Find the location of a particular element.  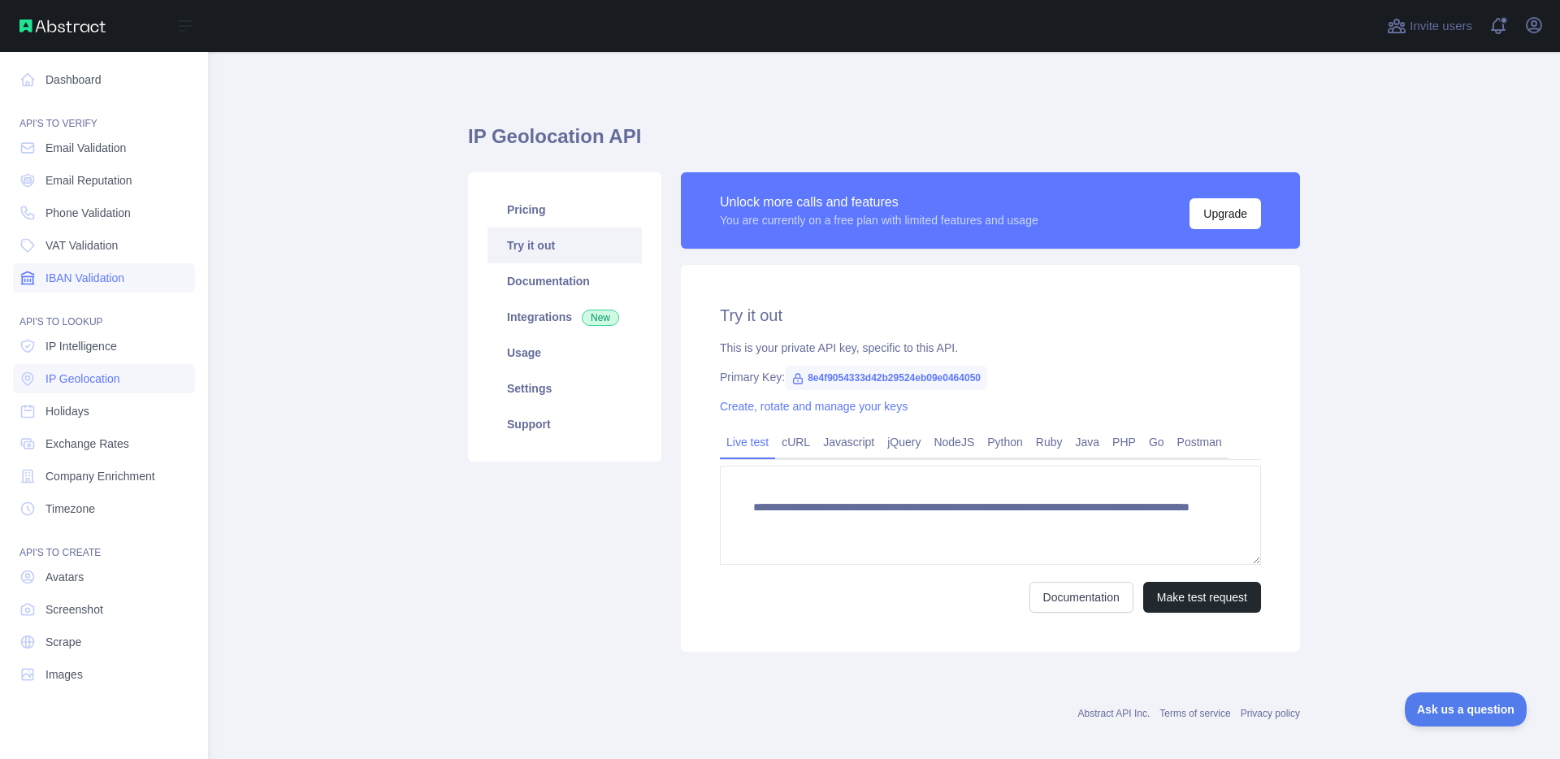

a: Python is located at coordinates (1005, 442).